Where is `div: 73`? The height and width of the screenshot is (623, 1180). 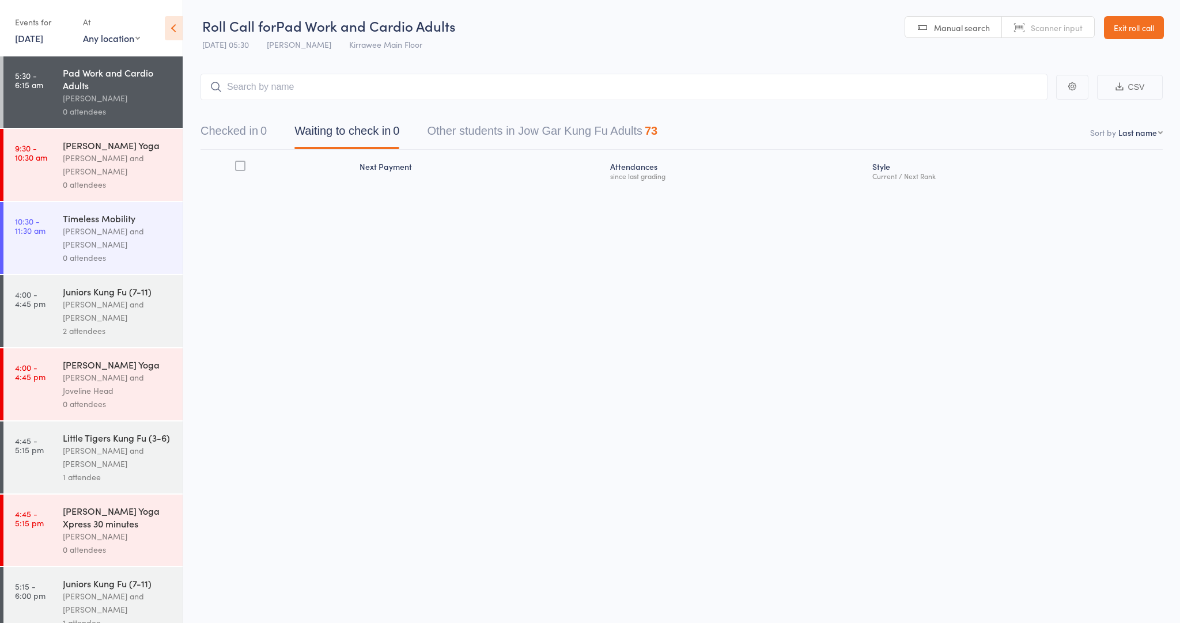 div: 73 is located at coordinates (651, 131).